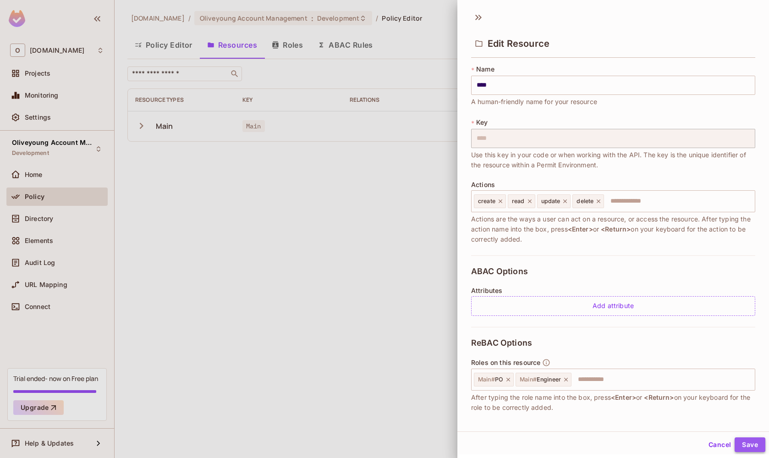  What do you see at coordinates (585, 201) in the screenshot?
I see `span: delete` at bounding box center [585, 201].